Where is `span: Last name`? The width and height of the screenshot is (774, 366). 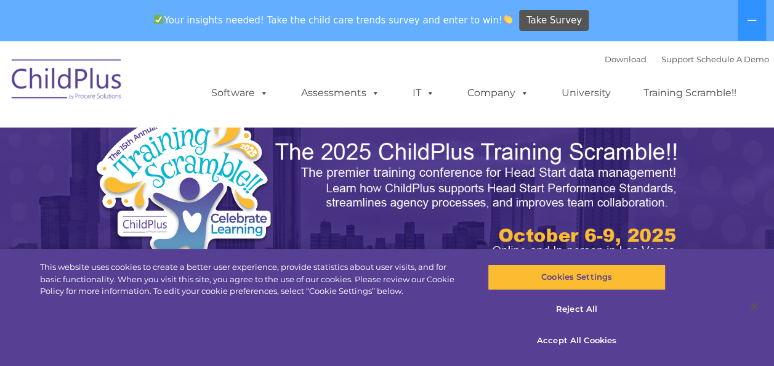 span: Last name is located at coordinates (190, 86).